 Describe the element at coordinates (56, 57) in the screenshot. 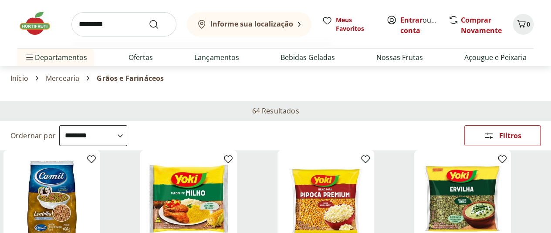

I see `span: Departamentos` at that location.